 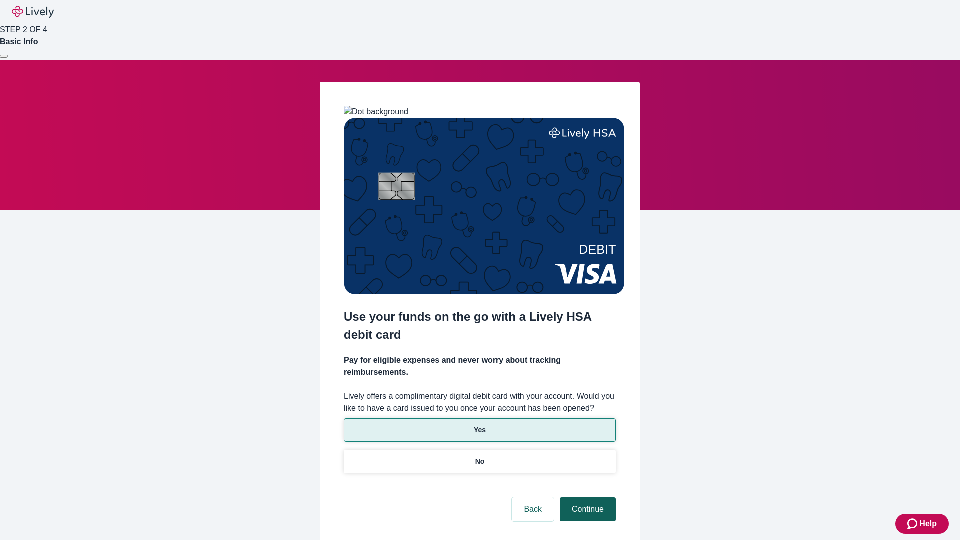 I want to click on h2: Use your funds on the go with a Lively HSA debit card, so click(x=480, y=326).